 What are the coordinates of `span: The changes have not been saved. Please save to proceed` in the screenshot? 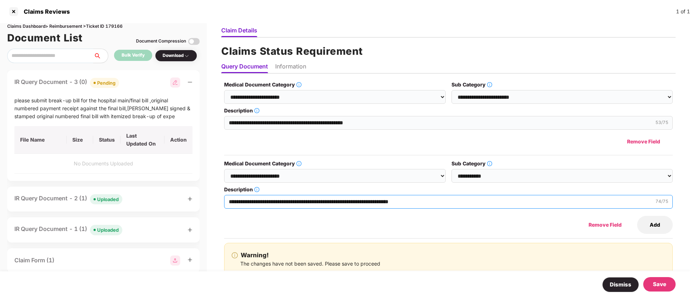 It's located at (310, 263).